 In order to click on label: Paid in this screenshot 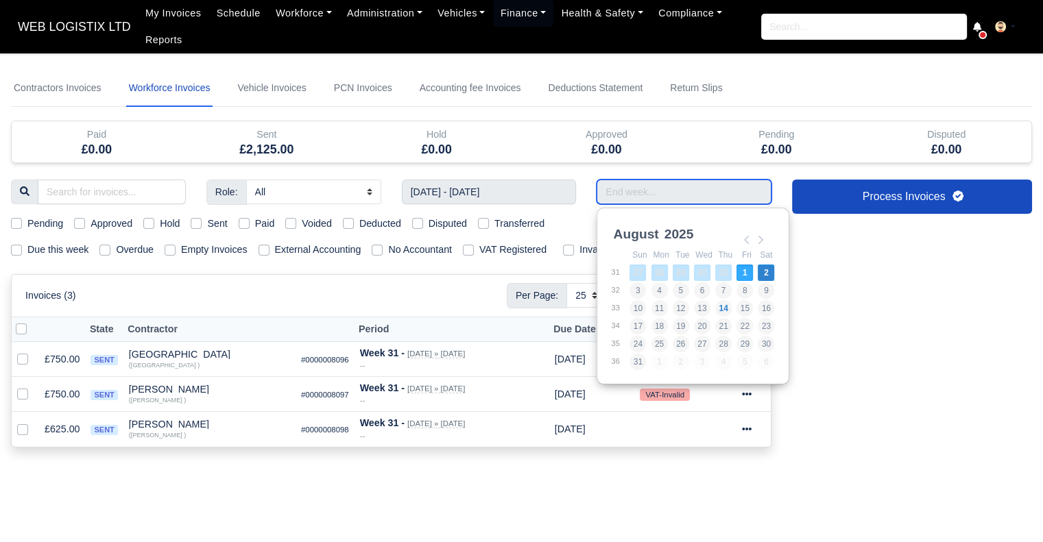, I will do `click(265, 224)`.